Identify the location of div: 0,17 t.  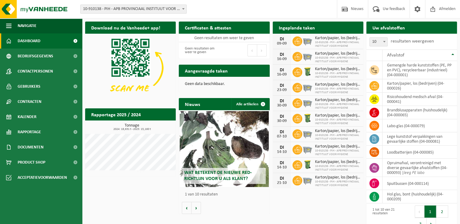
(140, 172).